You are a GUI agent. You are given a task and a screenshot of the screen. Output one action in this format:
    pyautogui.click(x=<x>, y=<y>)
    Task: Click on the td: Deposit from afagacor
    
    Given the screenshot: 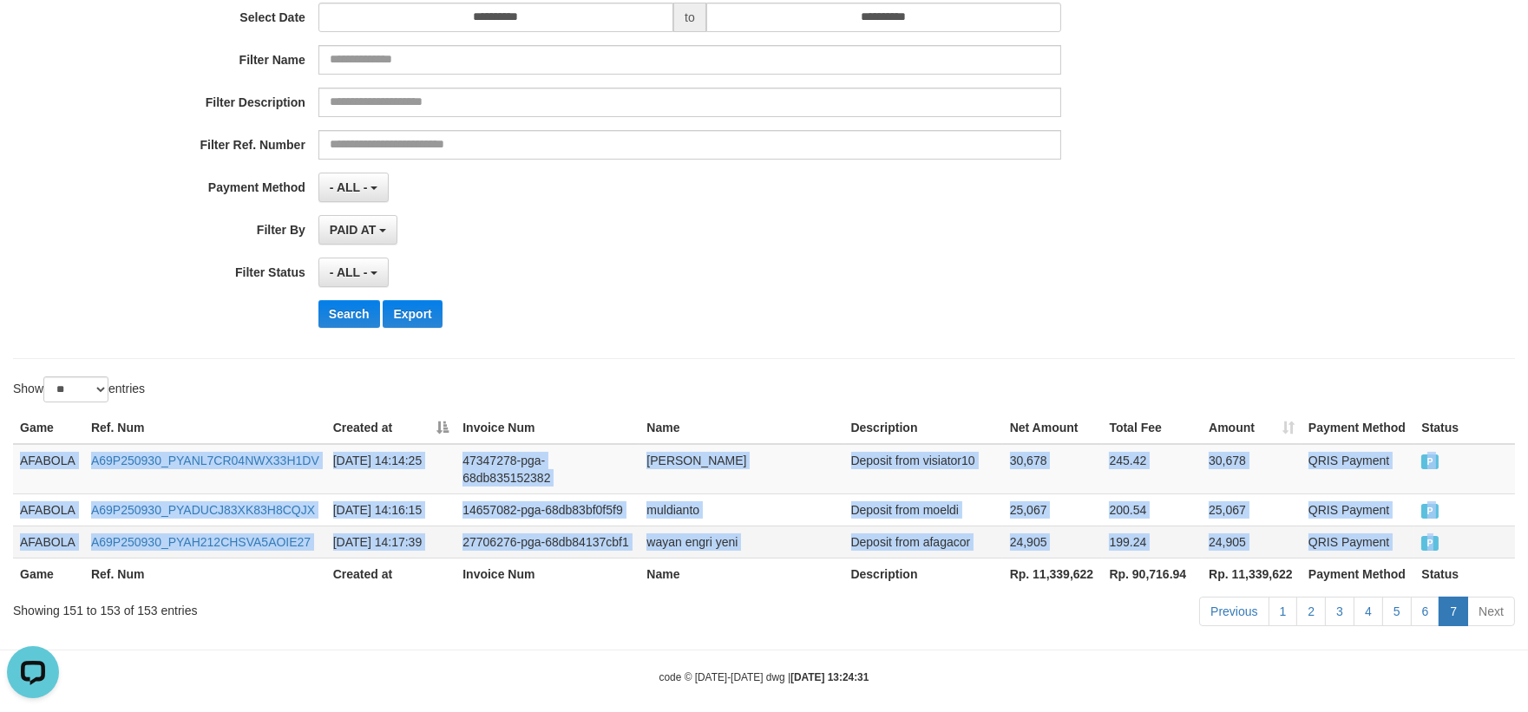 What is the action you would take?
    pyautogui.click(x=923, y=541)
    